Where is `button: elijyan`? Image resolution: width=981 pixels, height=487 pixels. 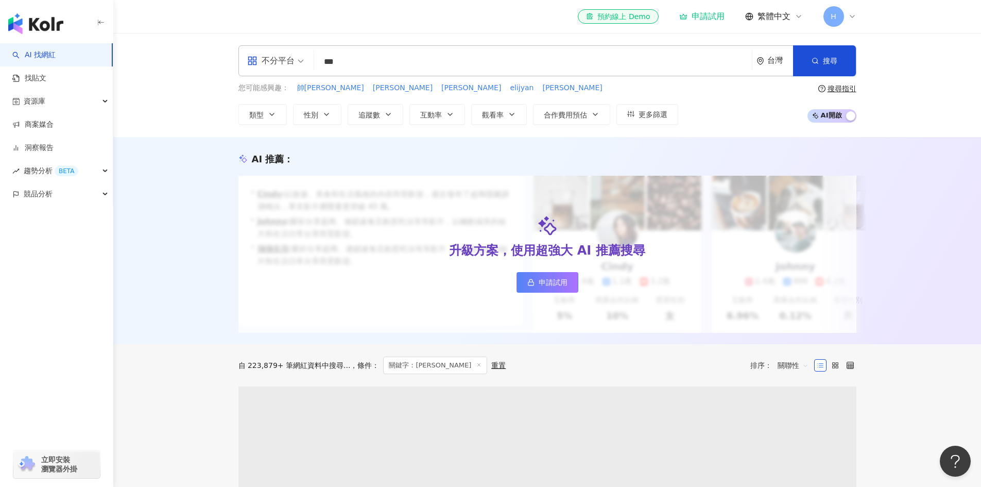 button: elijyan is located at coordinates (522, 88).